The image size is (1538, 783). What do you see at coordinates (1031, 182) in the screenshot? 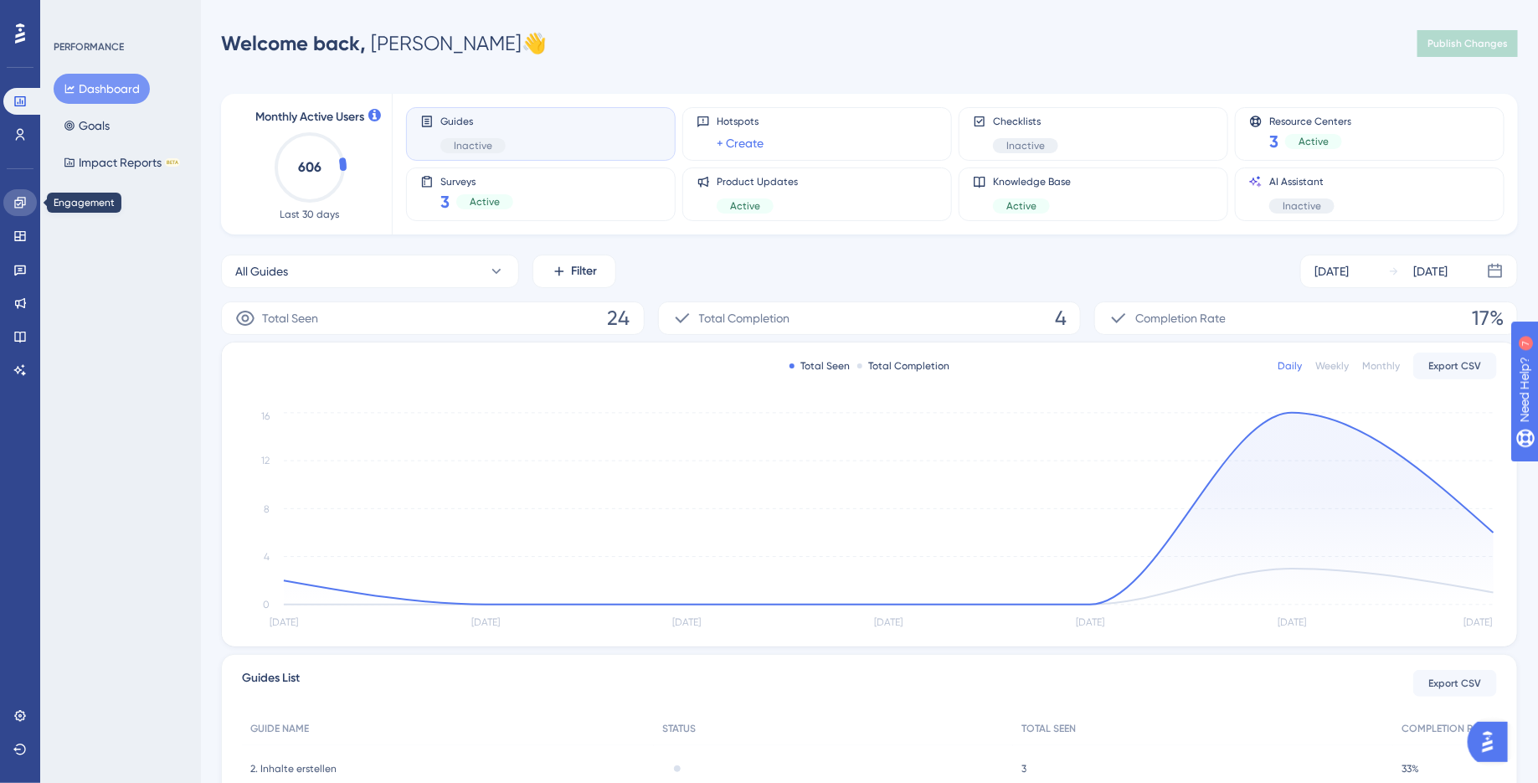
I see `span: Knowledge Base` at bounding box center [1031, 182].